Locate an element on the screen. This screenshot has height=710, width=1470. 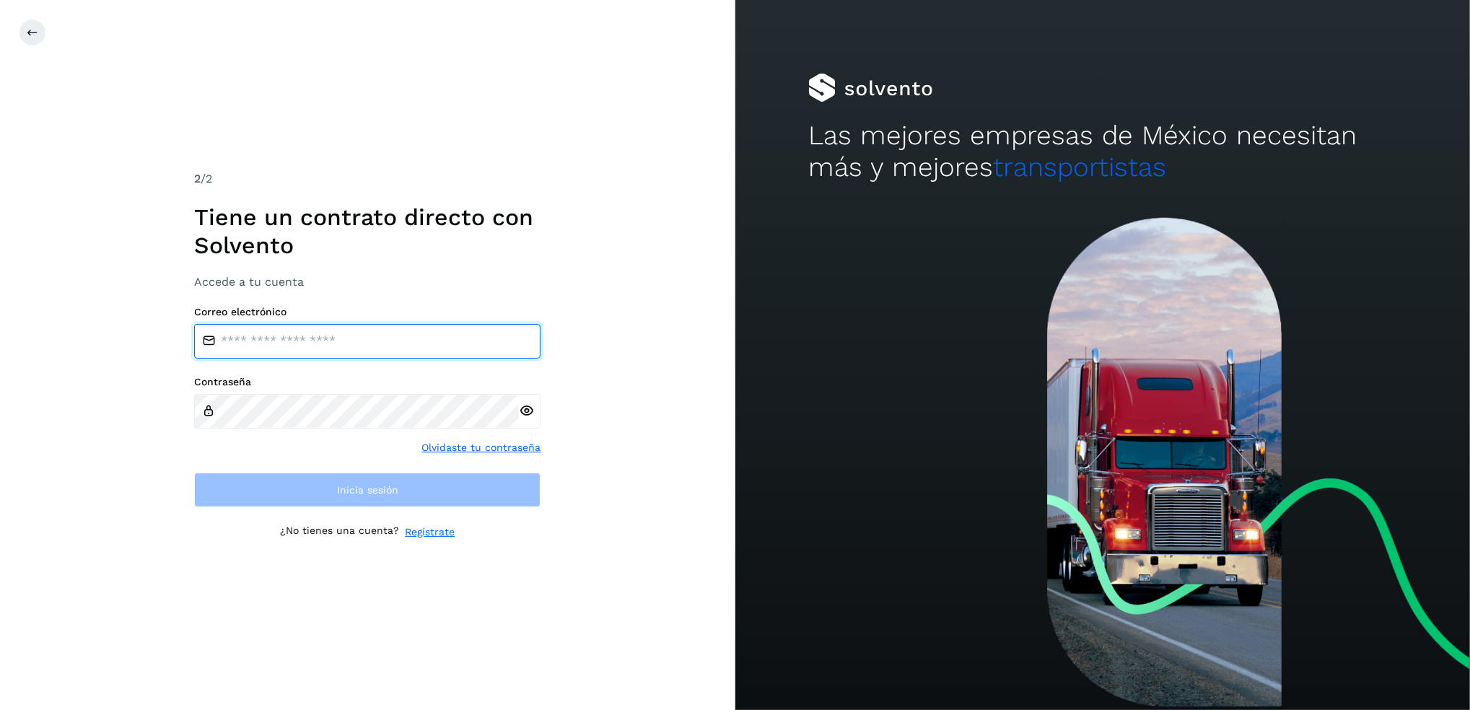
span: Inicia sesión is located at coordinates (367, 490).